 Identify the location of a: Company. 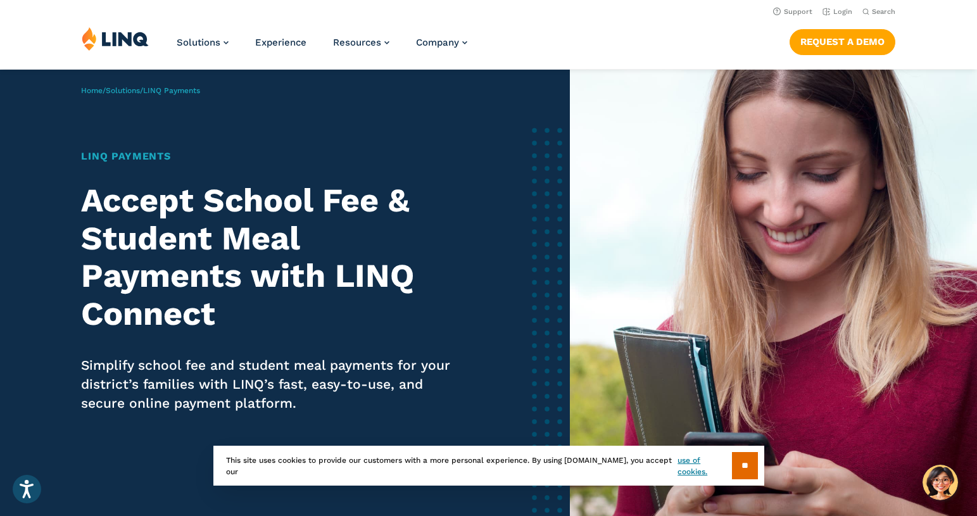
(441, 42).